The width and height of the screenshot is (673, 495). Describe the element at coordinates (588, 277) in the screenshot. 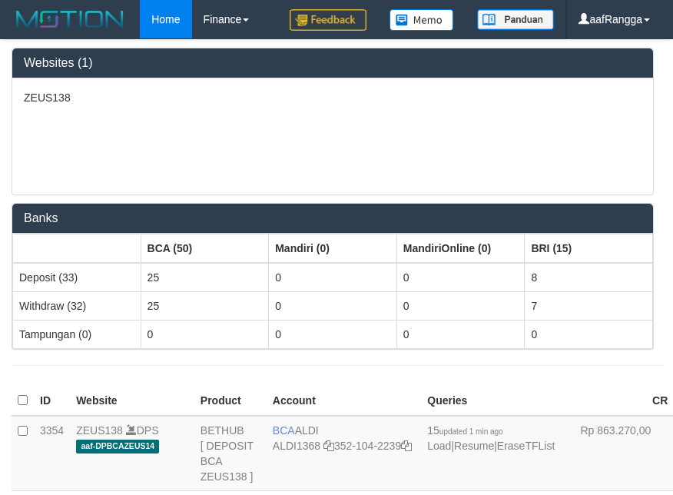

I see `td: 8` at that location.